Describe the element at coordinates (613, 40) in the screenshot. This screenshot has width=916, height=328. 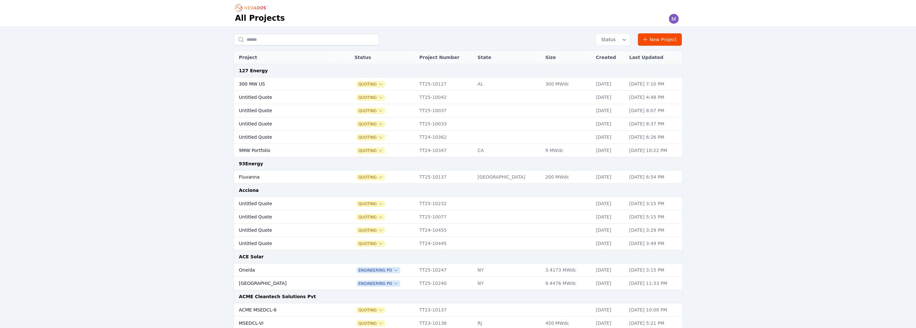
I see `button: Status` at that location.